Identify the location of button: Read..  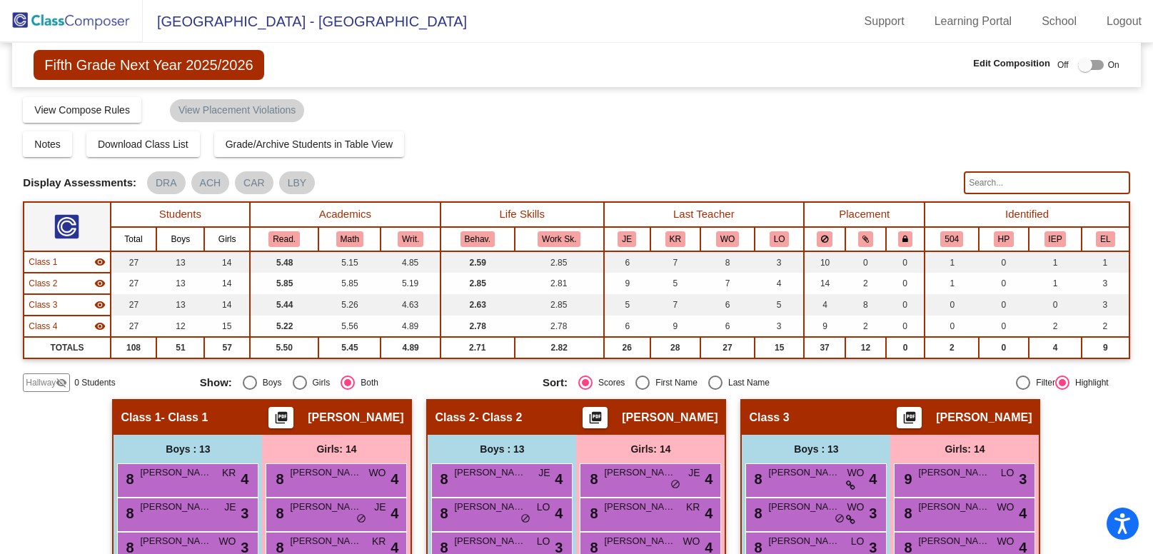
(284, 239).